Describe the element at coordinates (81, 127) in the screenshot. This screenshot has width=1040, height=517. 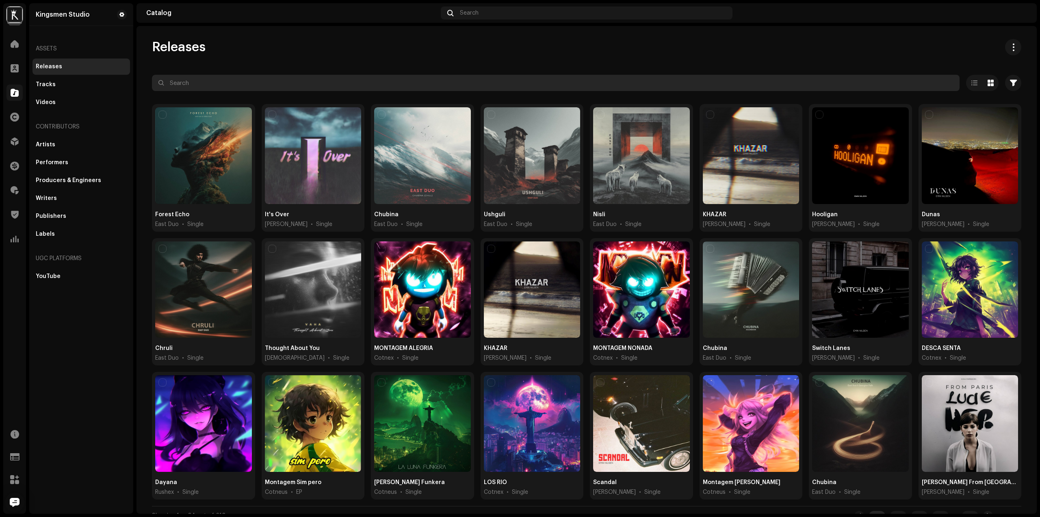
I see `div: Contributors` at that location.